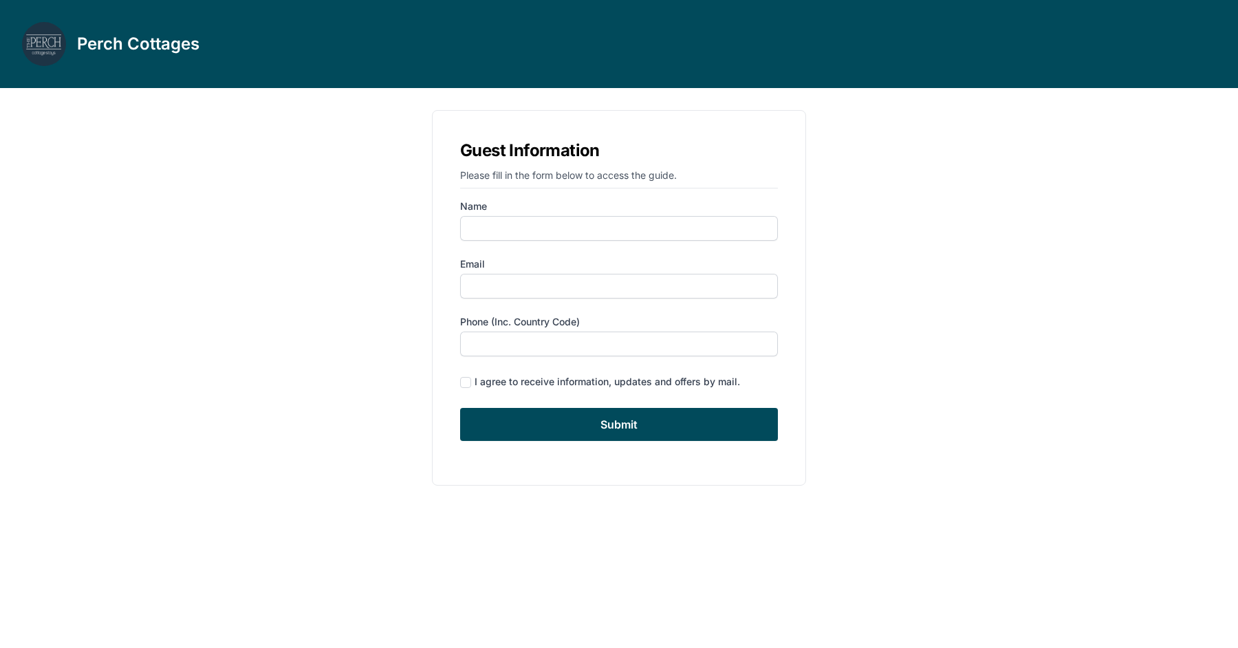 Image resolution: width=1238 pixels, height=648 pixels. Describe the element at coordinates (619, 206) in the screenshot. I see `label: Name` at that location.